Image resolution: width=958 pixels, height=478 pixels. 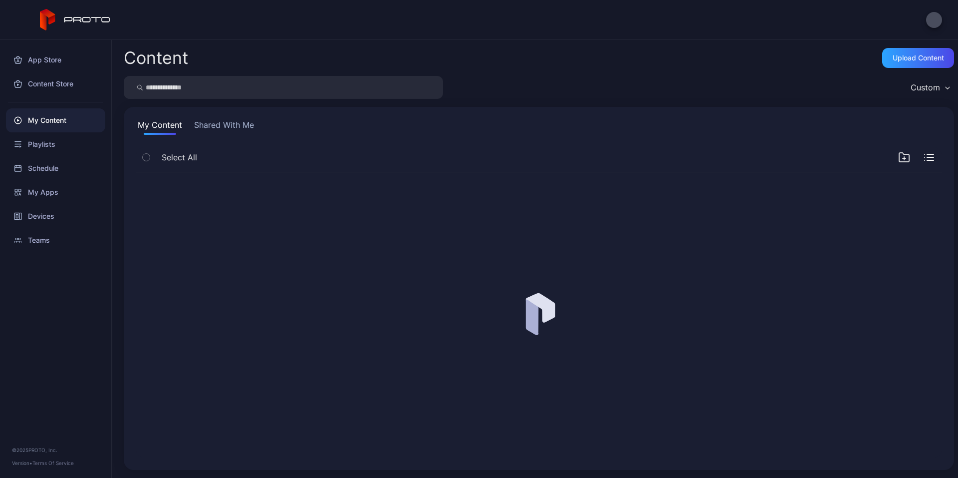 I want to click on div: App Store, so click(x=55, y=60).